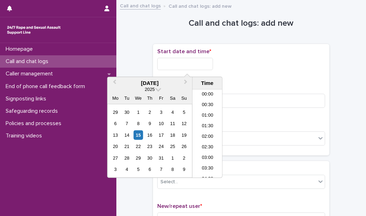 Image resolution: width=366 pixels, height=216 pixels. Describe the element at coordinates (115, 169) in the screenshot. I see `div: Choose Monday, 3 November 2025` at that location.